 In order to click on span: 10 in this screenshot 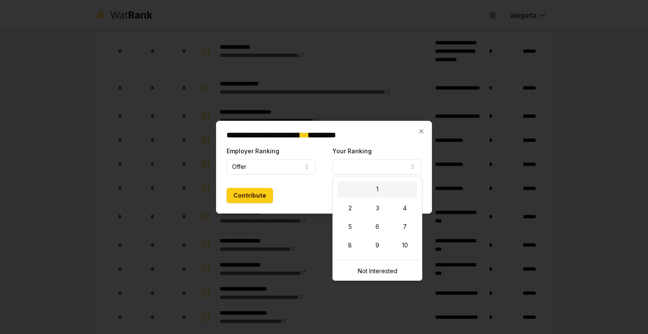, I will do `click(405, 245)`.